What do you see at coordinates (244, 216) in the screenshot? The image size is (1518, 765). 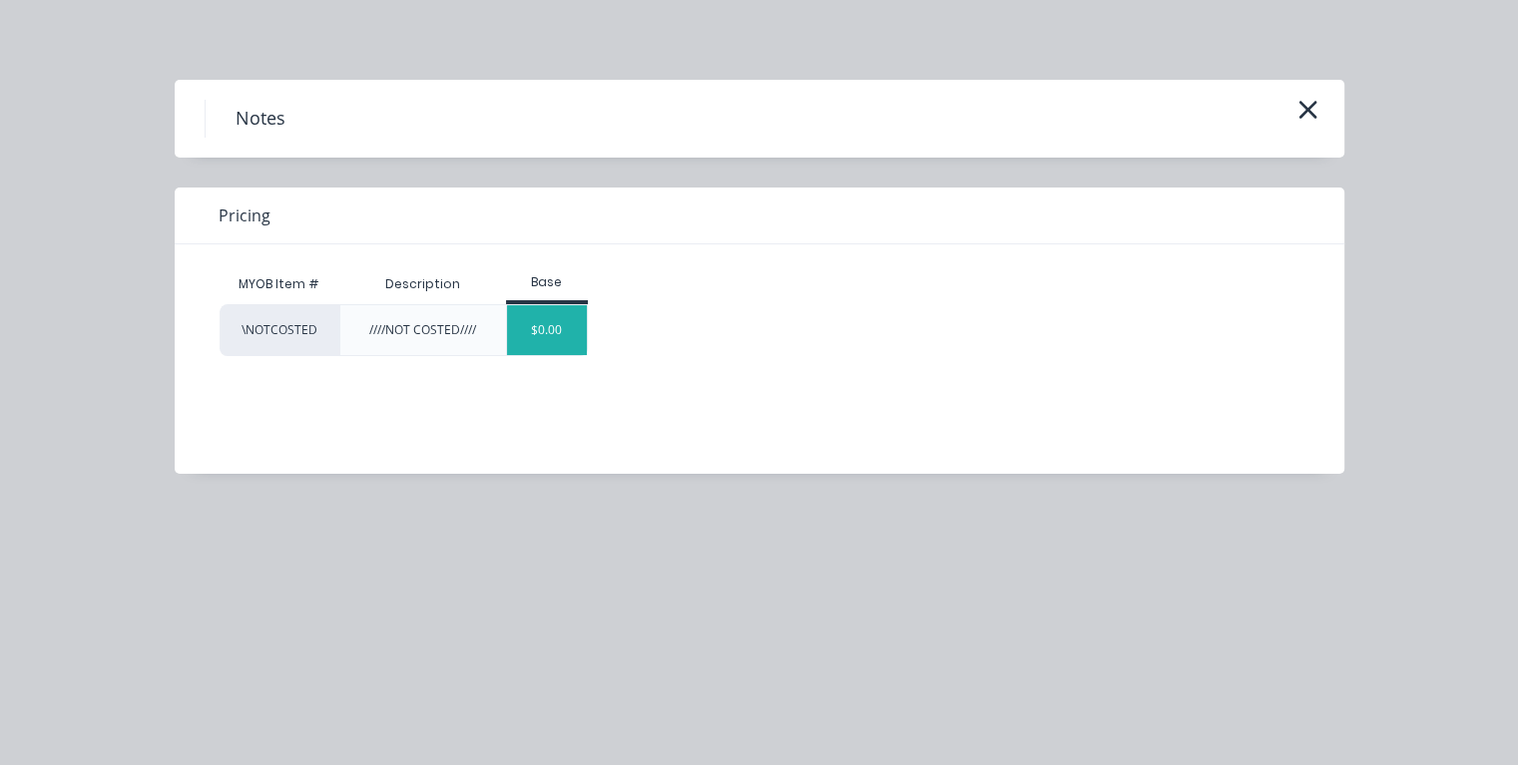 I see `span: Pricing` at bounding box center [244, 216].